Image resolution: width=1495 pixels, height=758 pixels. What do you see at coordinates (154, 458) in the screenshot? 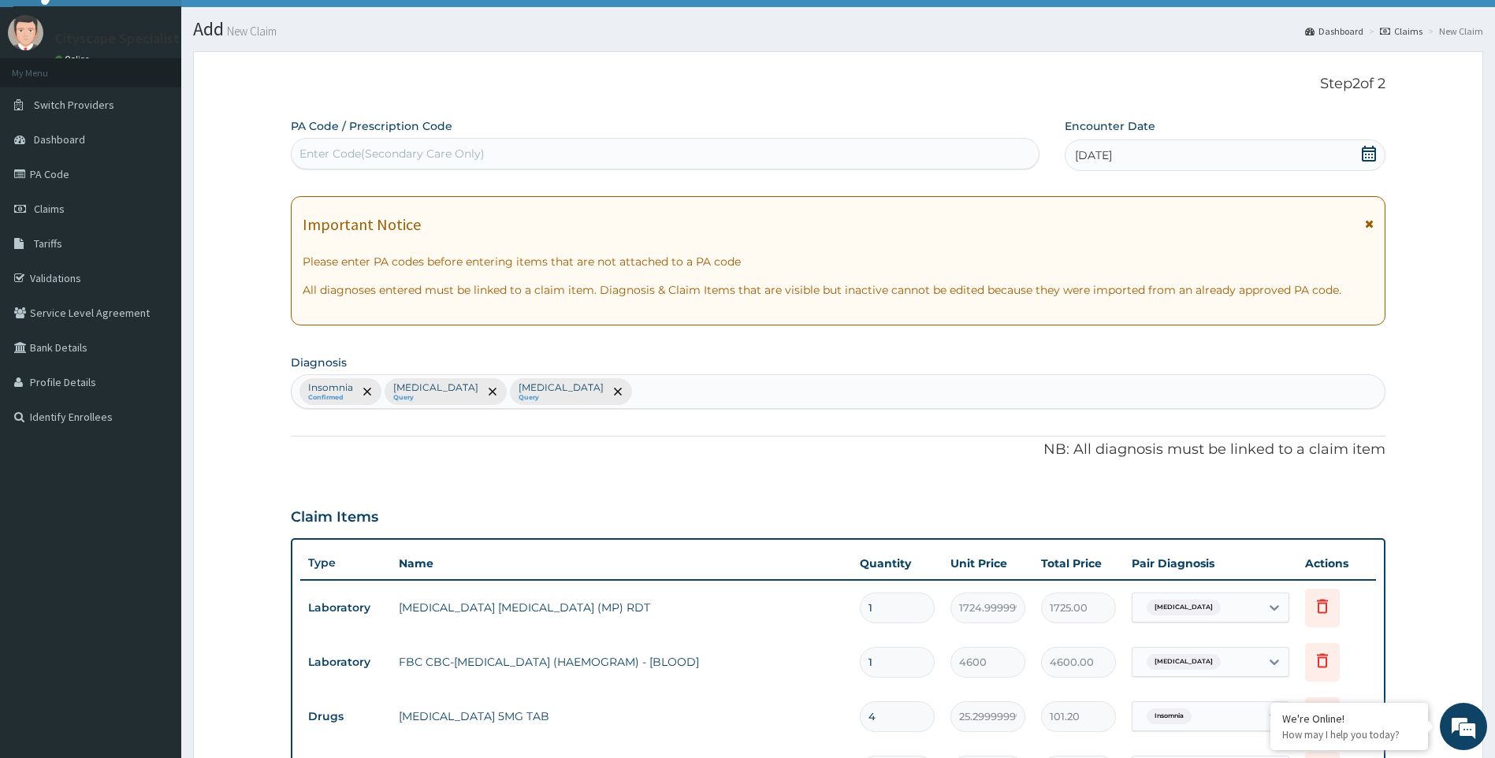
I see `textarea: Type your message and hit 'Enter'` at bounding box center [154, 458].